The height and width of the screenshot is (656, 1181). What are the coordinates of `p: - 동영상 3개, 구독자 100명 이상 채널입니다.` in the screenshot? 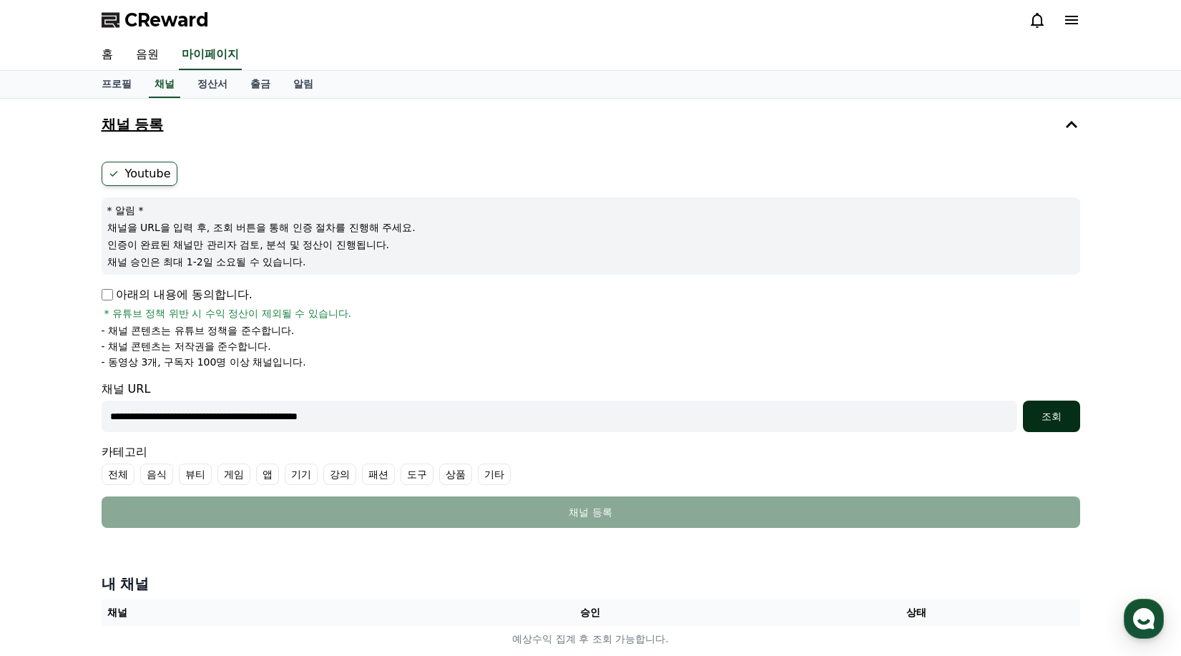 It's located at (204, 362).